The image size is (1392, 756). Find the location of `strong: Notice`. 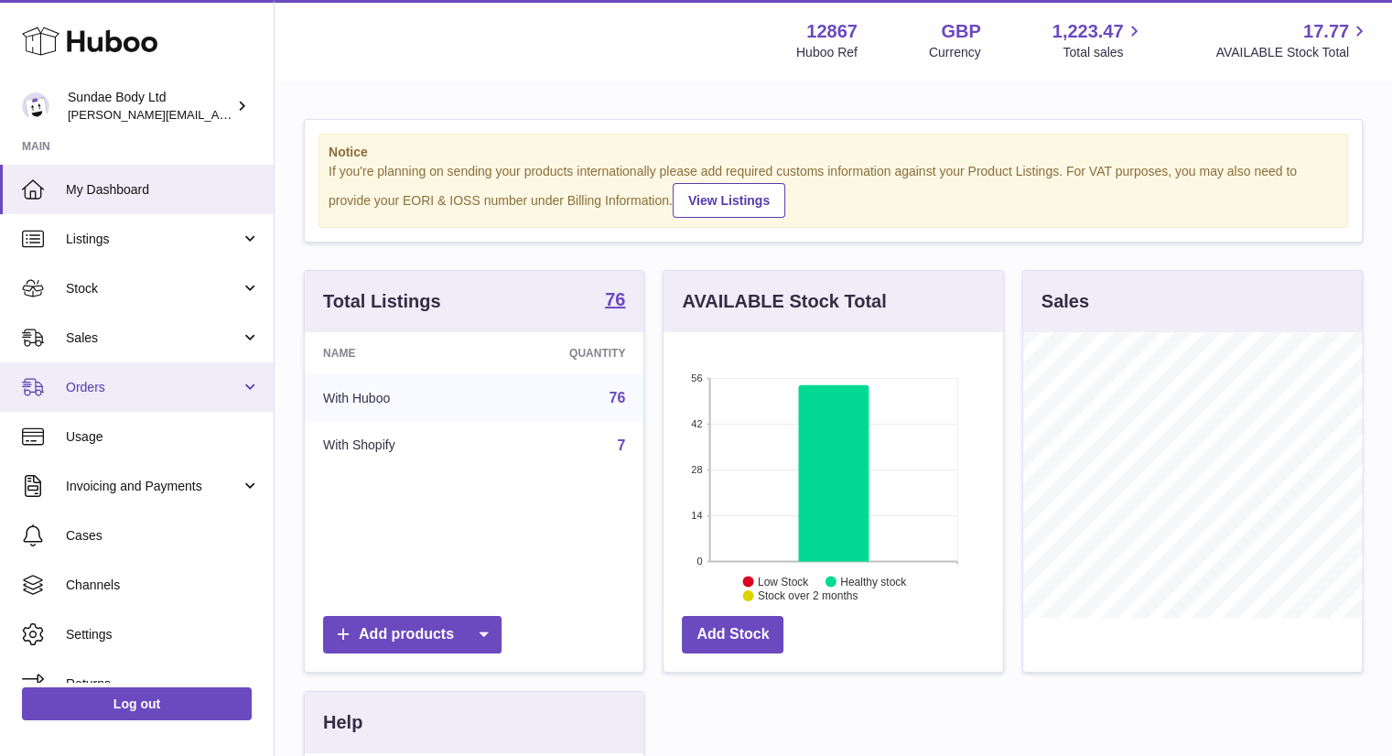

strong: Notice is located at coordinates (833, 152).